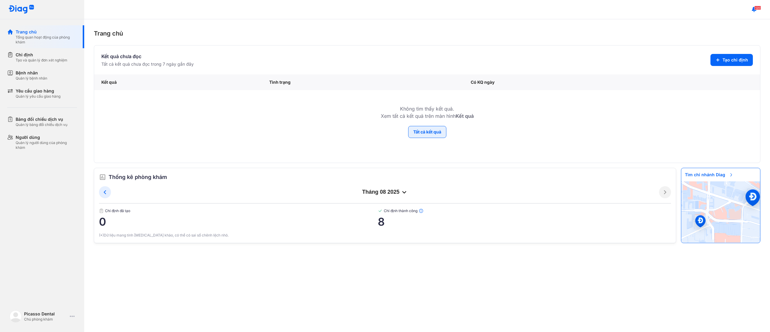 This screenshot has height=332, width=770. Describe the element at coordinates (238, 221) in the screenshot. I see `span: 0` at that location.